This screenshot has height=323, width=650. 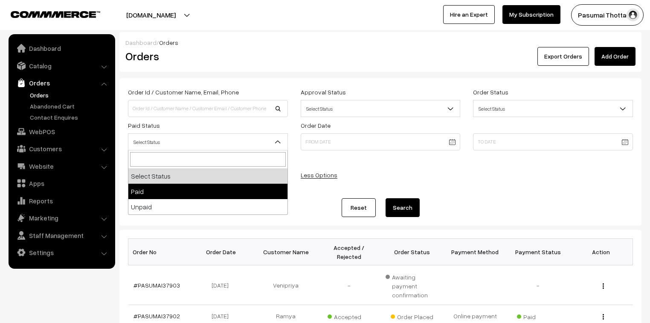 I want to click on a: Apps, so click(x=61, y=183).